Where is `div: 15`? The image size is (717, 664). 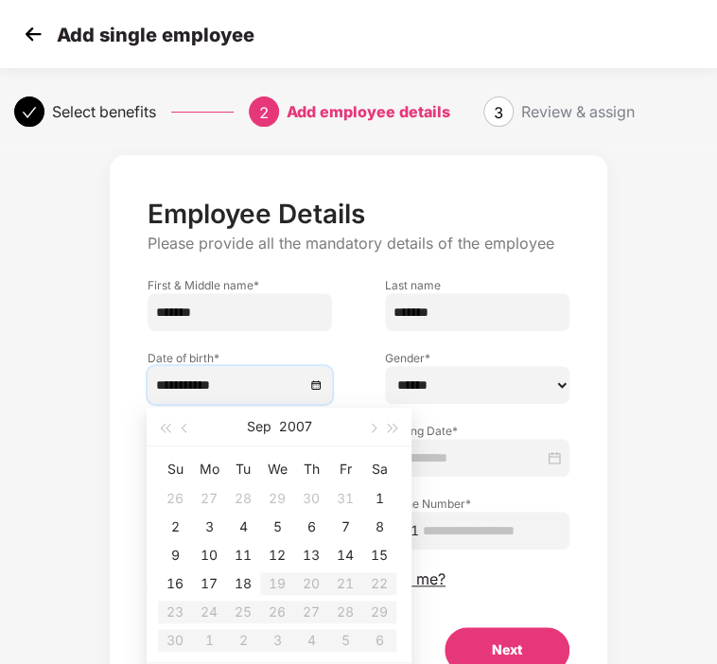 div: 15 is located at coordinates (380, 556).